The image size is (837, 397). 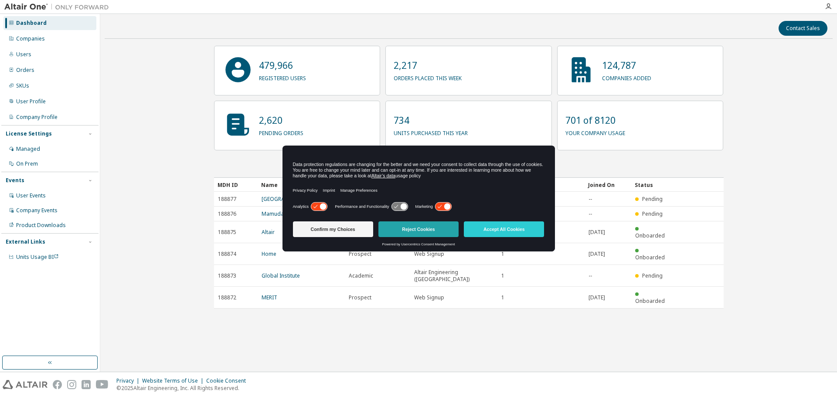 I want to click on a: Home, so click(x=269, y=254).